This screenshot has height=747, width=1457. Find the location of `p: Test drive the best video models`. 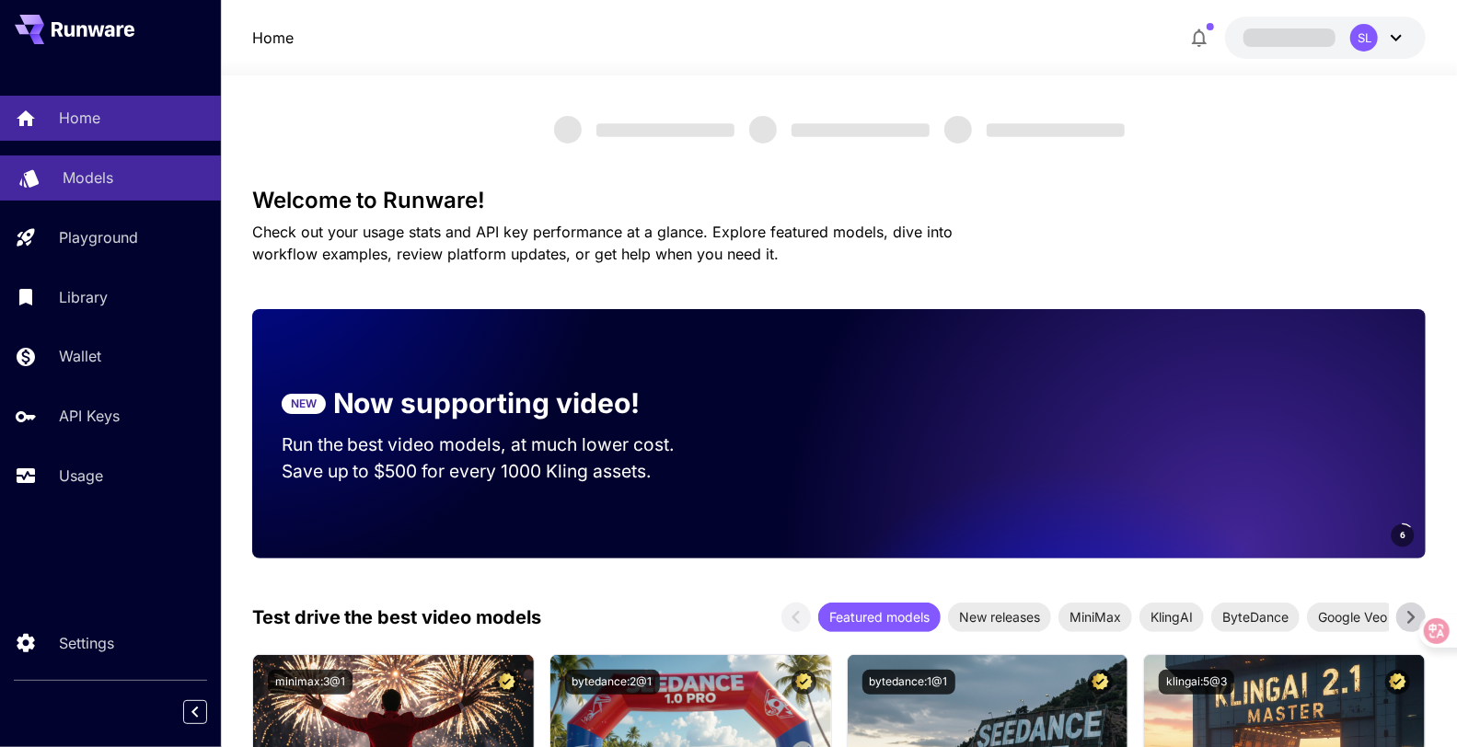

p: Test drive the best video models is located at coordinates (397, 617).